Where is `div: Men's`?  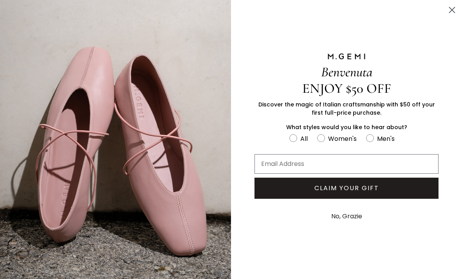
div: Men's is located at coordinates (386, 139).